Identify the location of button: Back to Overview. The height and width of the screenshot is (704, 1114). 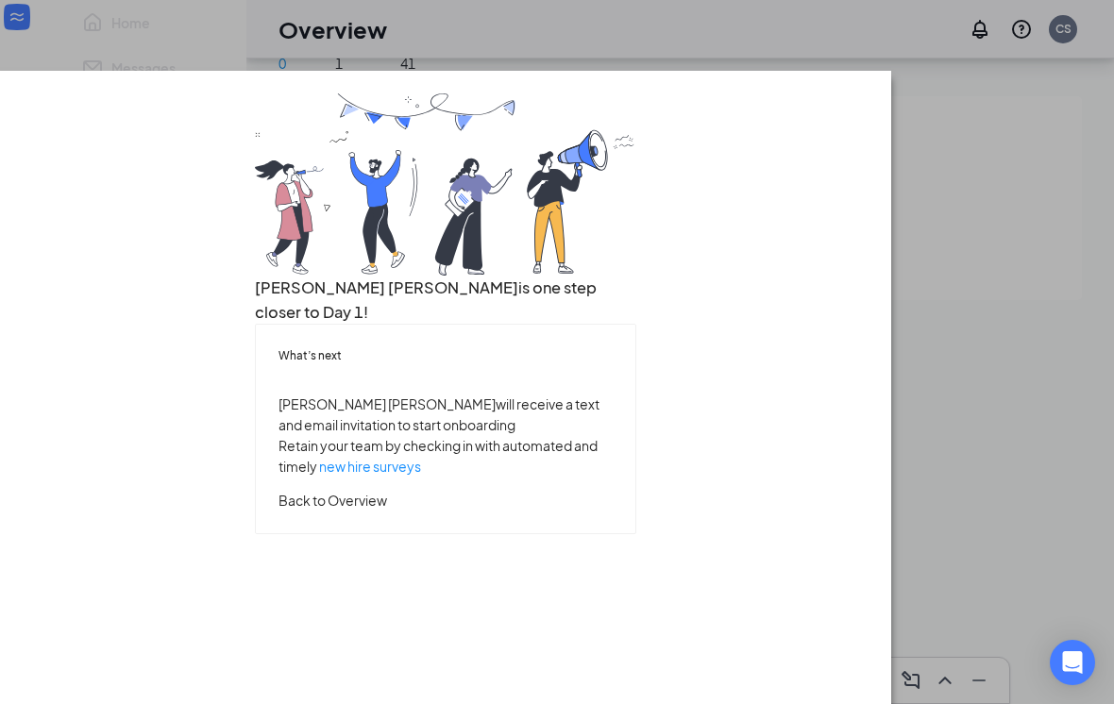
(332, 499).